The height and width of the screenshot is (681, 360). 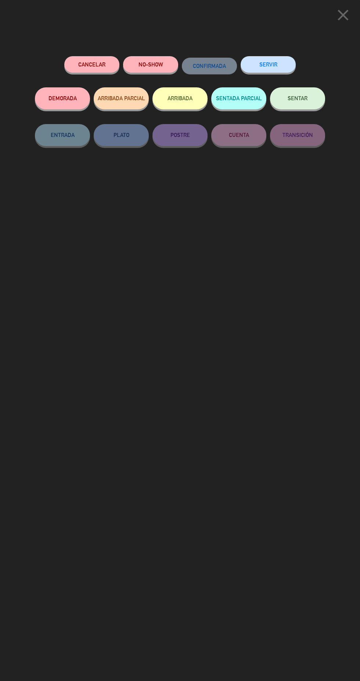 I want to click on button: close, so click(x=343, y=16).